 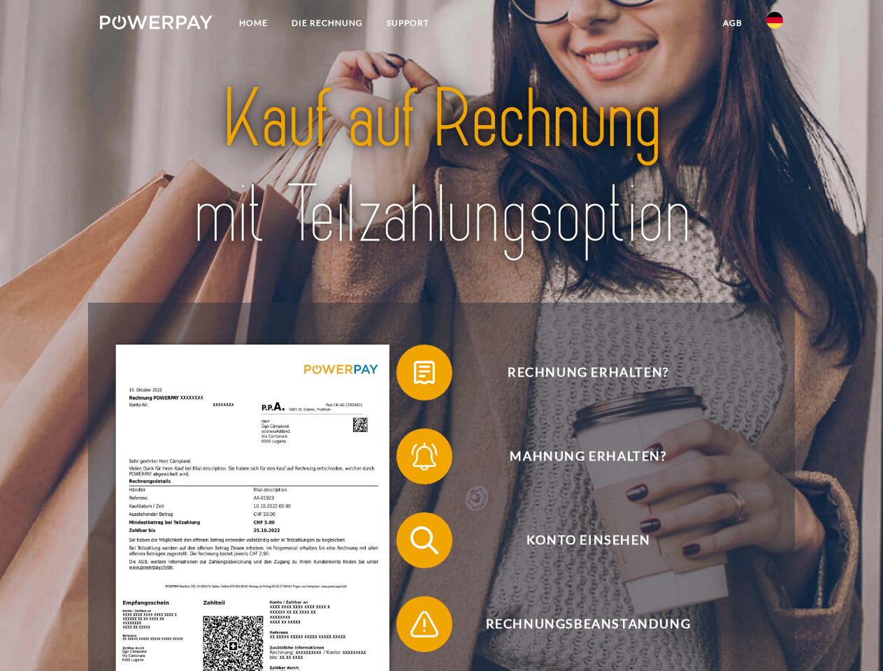 I want to click on img: qb_bill.svg, so click(x=424, y=373).